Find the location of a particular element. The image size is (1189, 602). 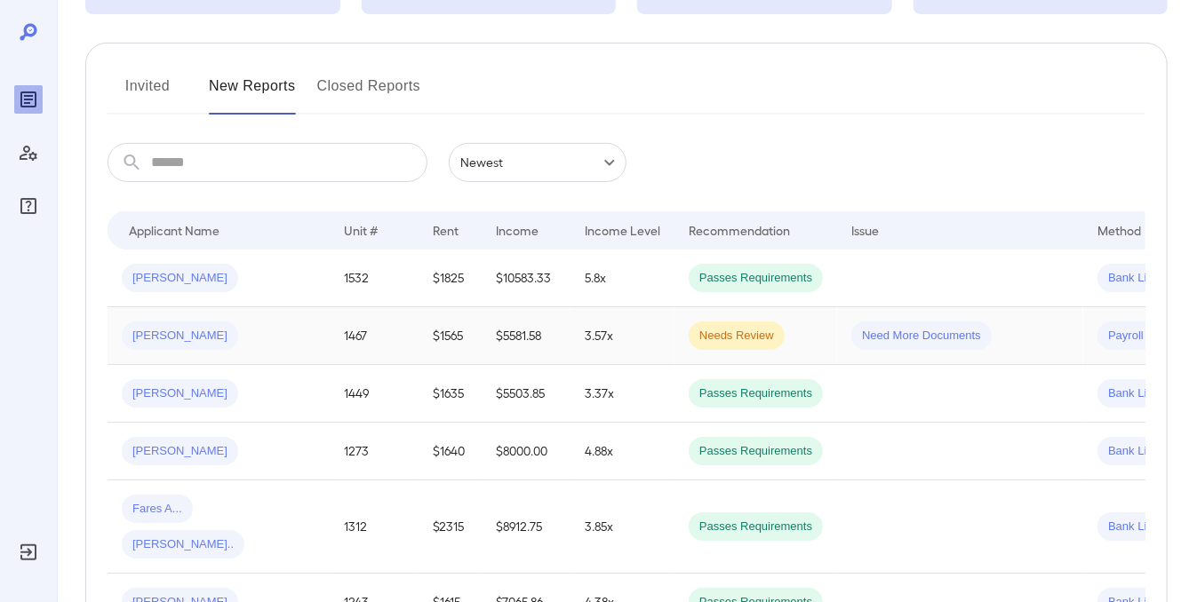

div: Applicant Name is located at coordinates (174, 230).